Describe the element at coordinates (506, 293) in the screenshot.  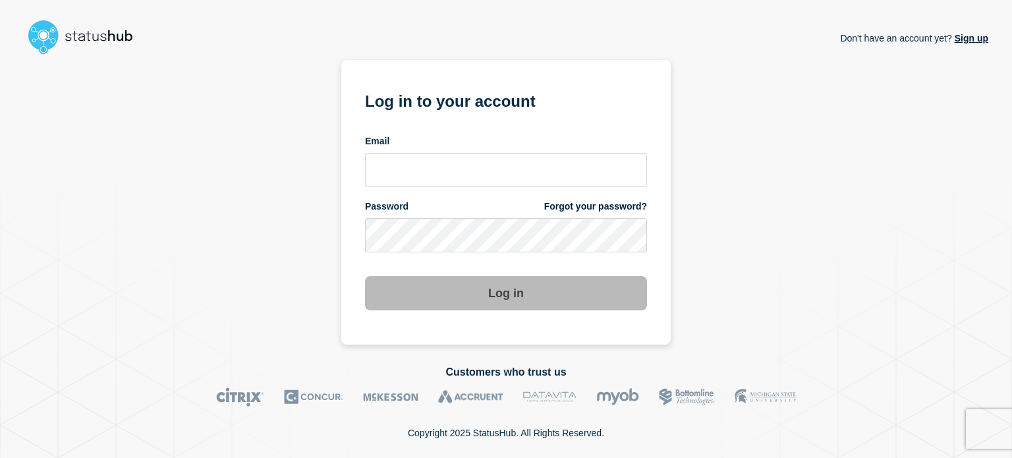
I see `button: Log in` at that location.